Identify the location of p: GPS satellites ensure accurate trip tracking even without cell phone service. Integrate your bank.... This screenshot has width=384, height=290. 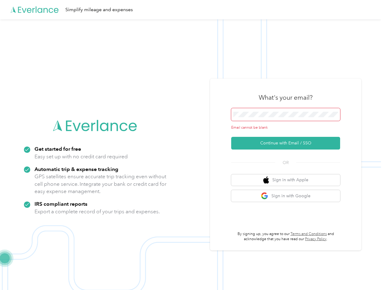
(100, 184).